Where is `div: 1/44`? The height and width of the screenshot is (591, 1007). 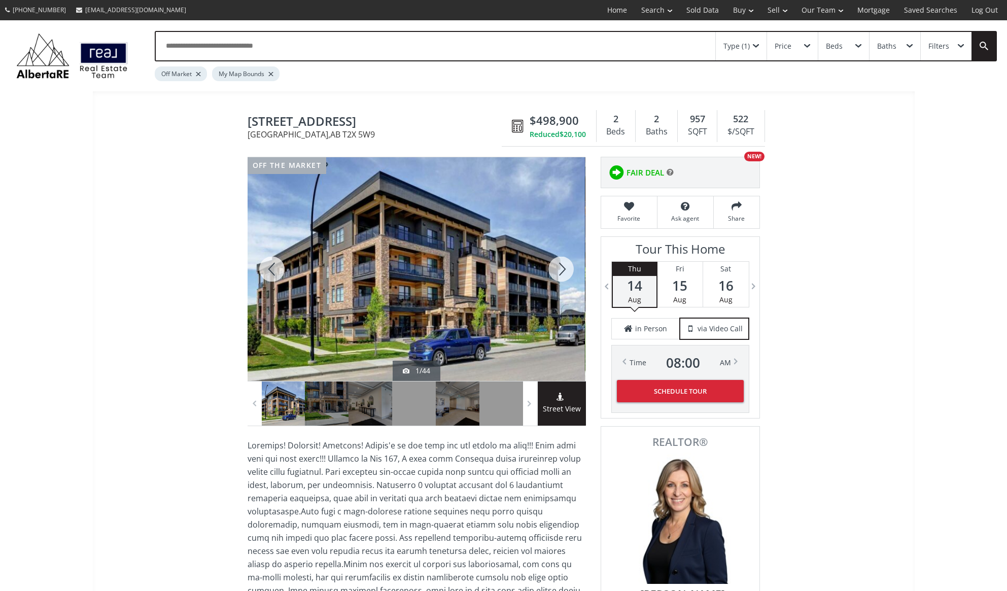
div: 1/44 is located at coordinates (417, 371).